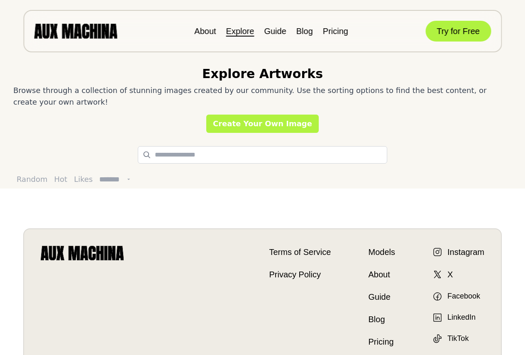 Image resolution: width=525 pixels, height=355 pixels. I want to click on img: TikTok, so click(438, 339).